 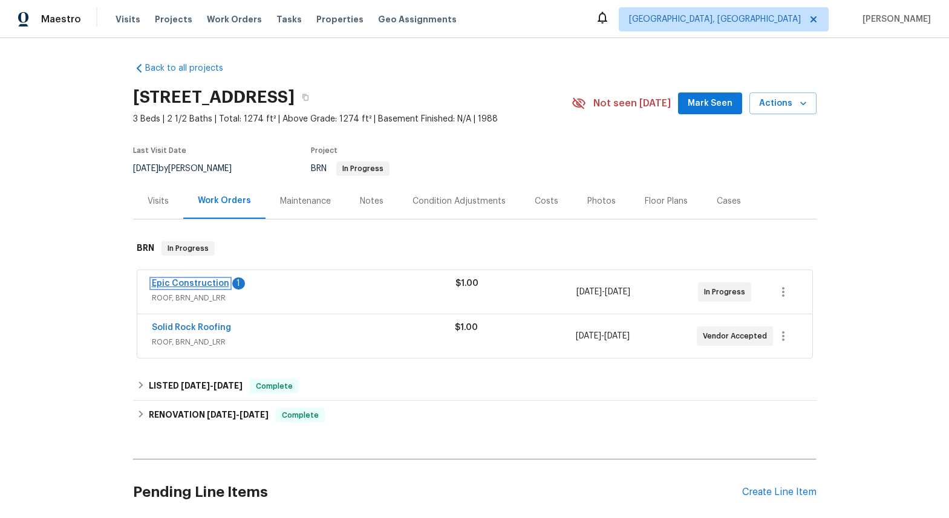 What do you see at coordinates (352, 119) in the screenshot?
I see `span: 3 Beds | 2 1/2 Baths | Total: 1274 ft² | Above Grade: 1274 ft² | Basement Finished: N/A | 1988` at bounding box center [352, 119].